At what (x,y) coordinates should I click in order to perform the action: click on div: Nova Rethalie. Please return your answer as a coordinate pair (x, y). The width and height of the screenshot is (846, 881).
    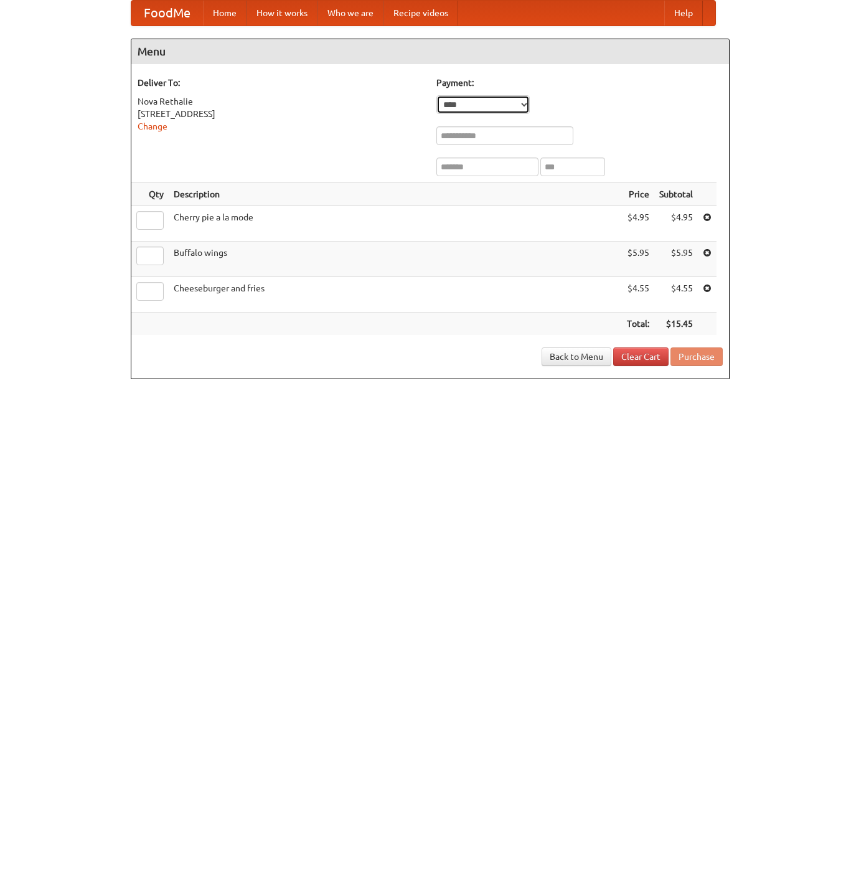
    Looking at the image, I should click on (281, 101).